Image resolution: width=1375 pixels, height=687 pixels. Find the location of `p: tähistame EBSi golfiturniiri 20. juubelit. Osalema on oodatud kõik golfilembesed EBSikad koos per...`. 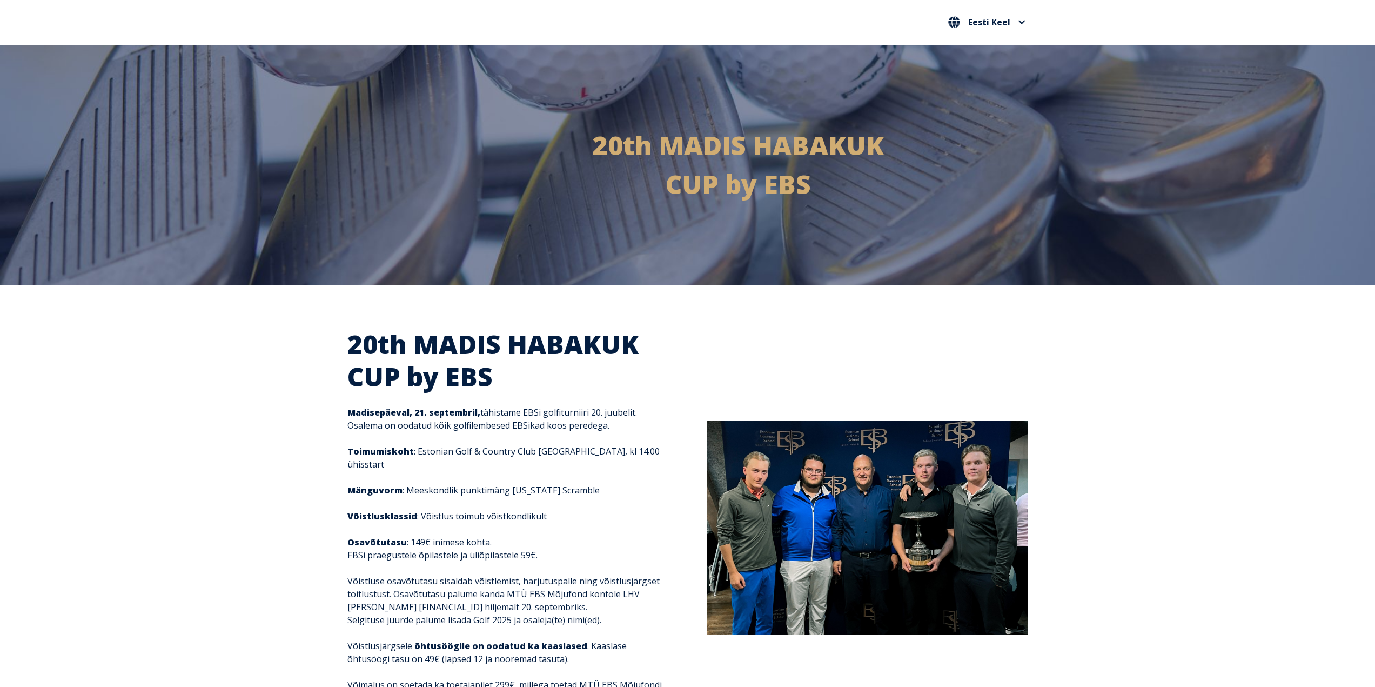

p: tähistame EBSi golfiturniiri 20. juubelit. Osalema on oodatud kõik golfilembesed EBSikad koos per... is located at coordinates (507, 419).